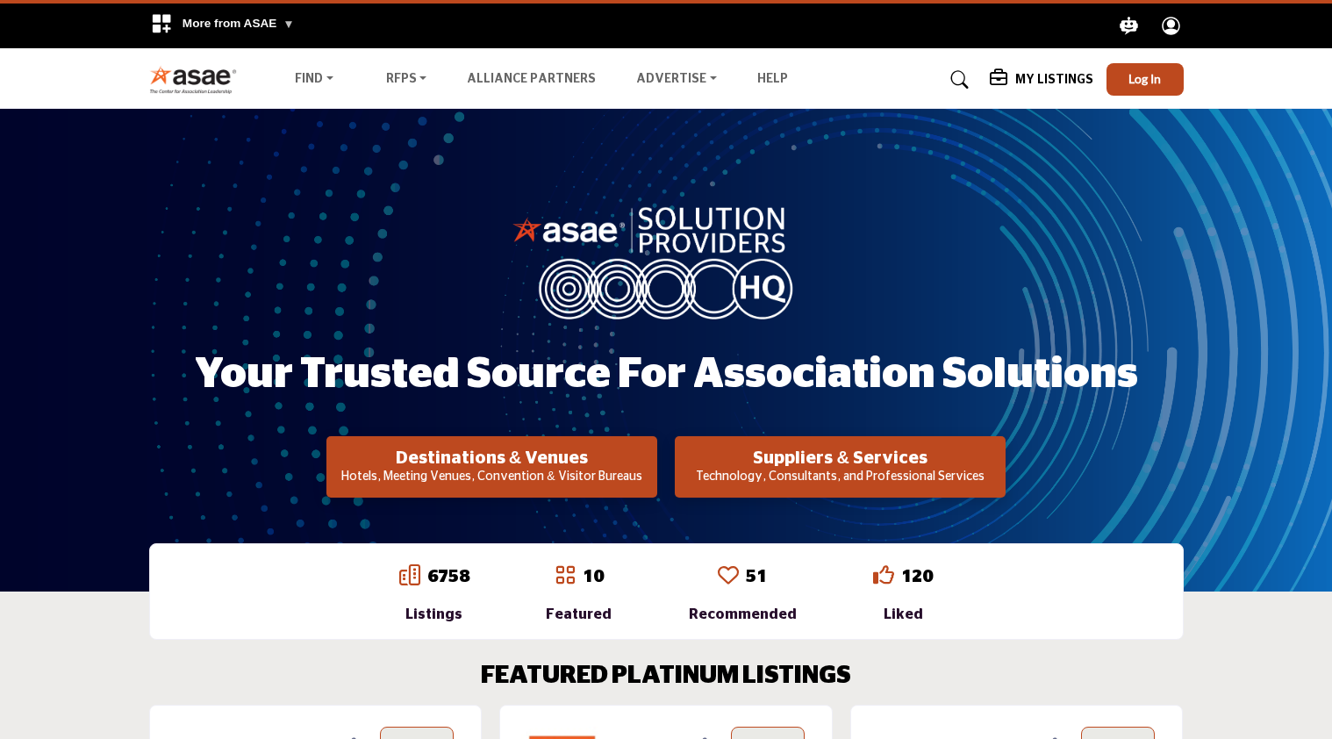  I want to click on a: 120, so click(917, 576).